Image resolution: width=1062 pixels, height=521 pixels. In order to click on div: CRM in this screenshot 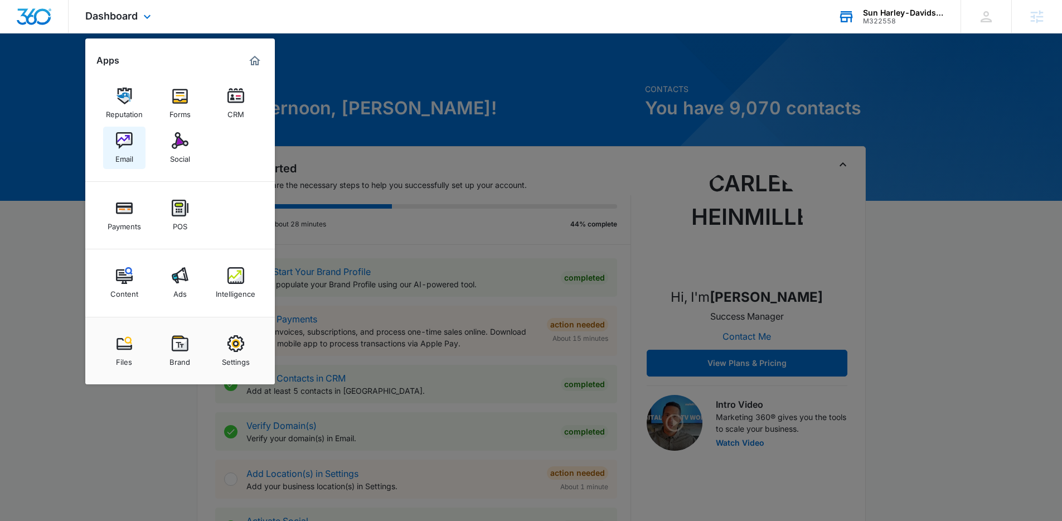, I will do `click(236, 111)`.